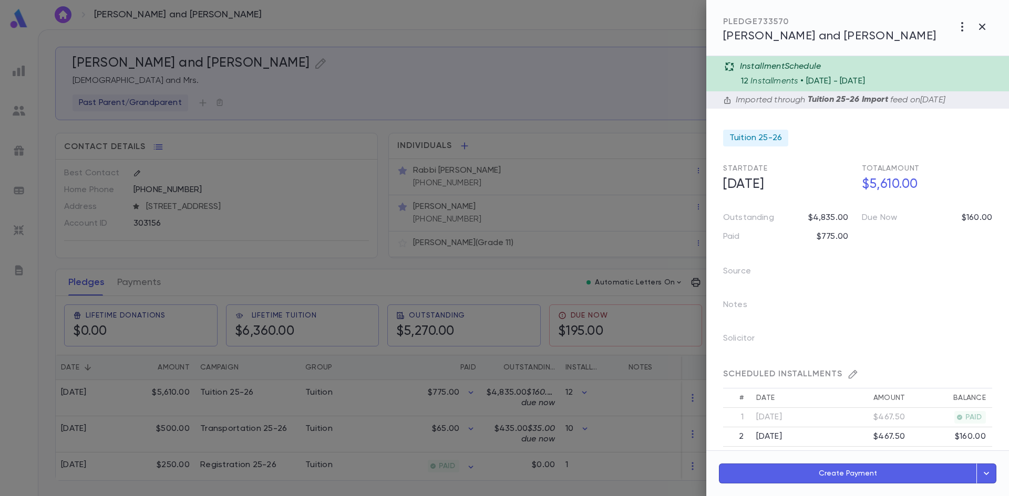 The height and width of the screenshot is (496, 1009). What do you see at coordinates (731, 237) in the screenshot?
I see `p: Paid` at bounding box center [731, 237].